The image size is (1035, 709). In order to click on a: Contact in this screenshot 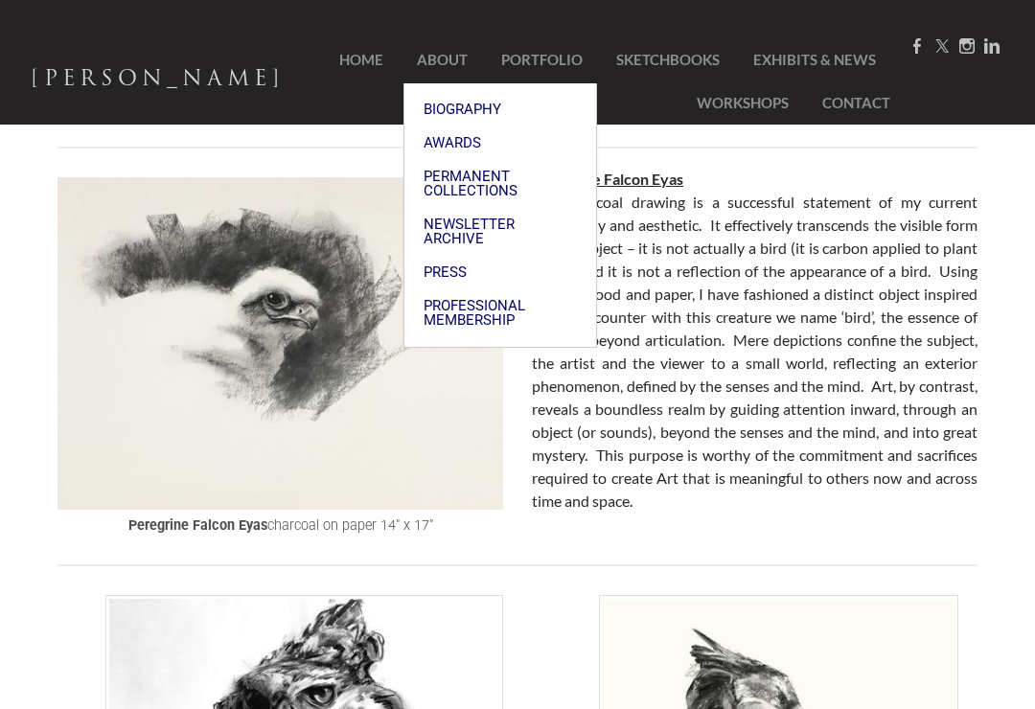, I will do `click(849, 103)`.